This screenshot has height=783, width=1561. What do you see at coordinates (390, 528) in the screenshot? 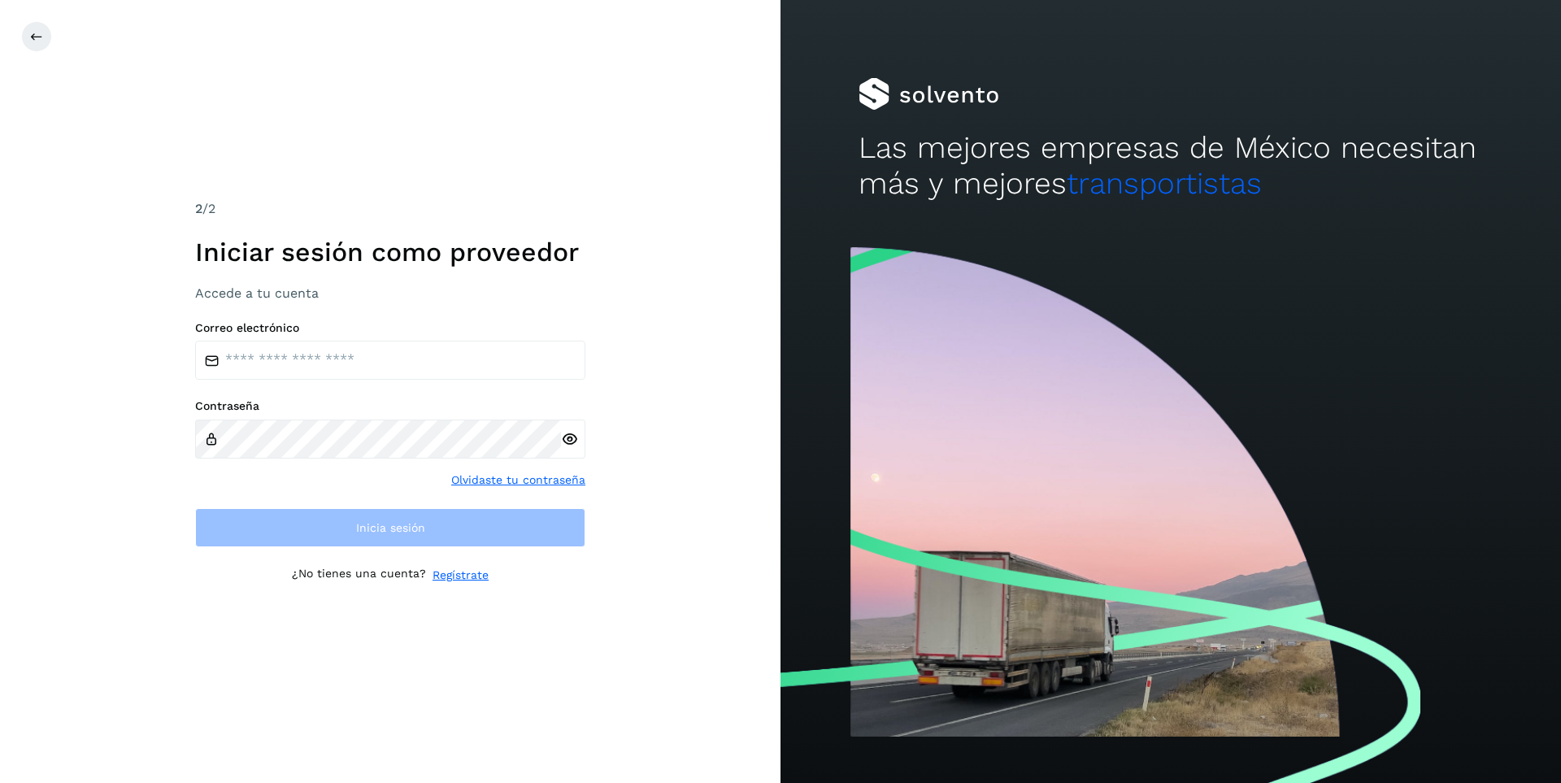
I see `span: Inicia sesión` at bounding box center [390, 528].